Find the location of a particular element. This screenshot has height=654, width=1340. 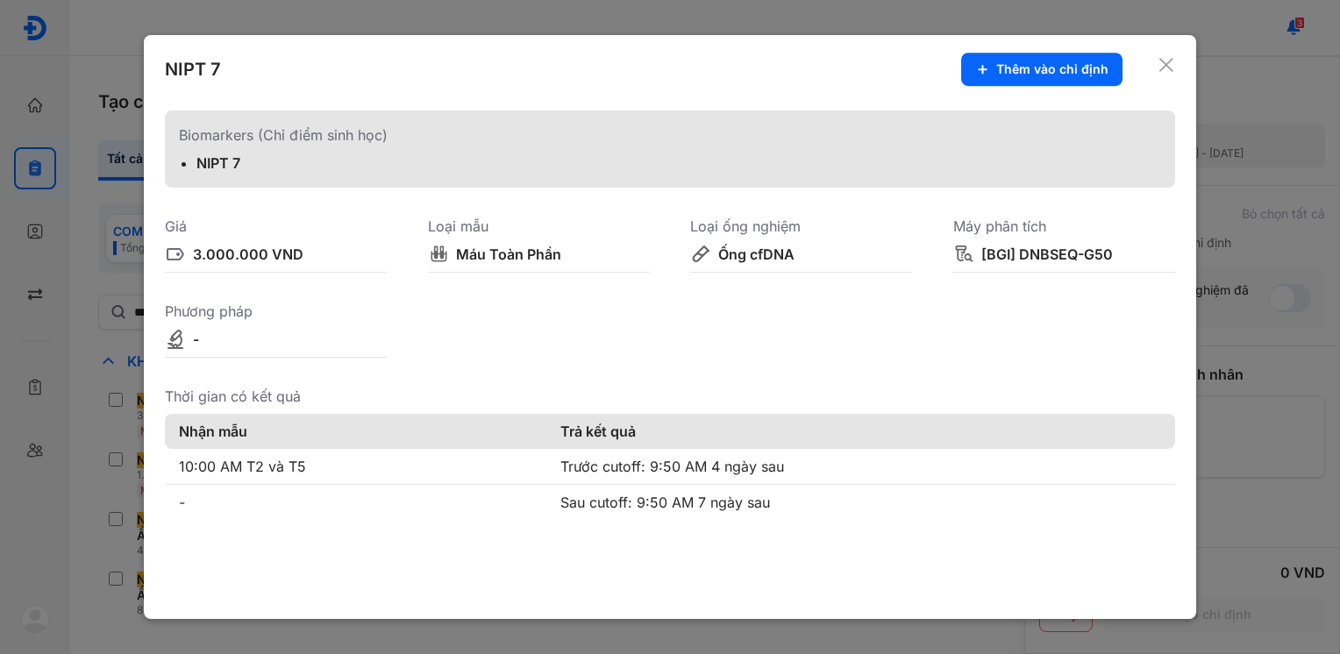

td: Trước cutoff: 9:50 AM 4 ngày sau is located at coordinates (860, 466).